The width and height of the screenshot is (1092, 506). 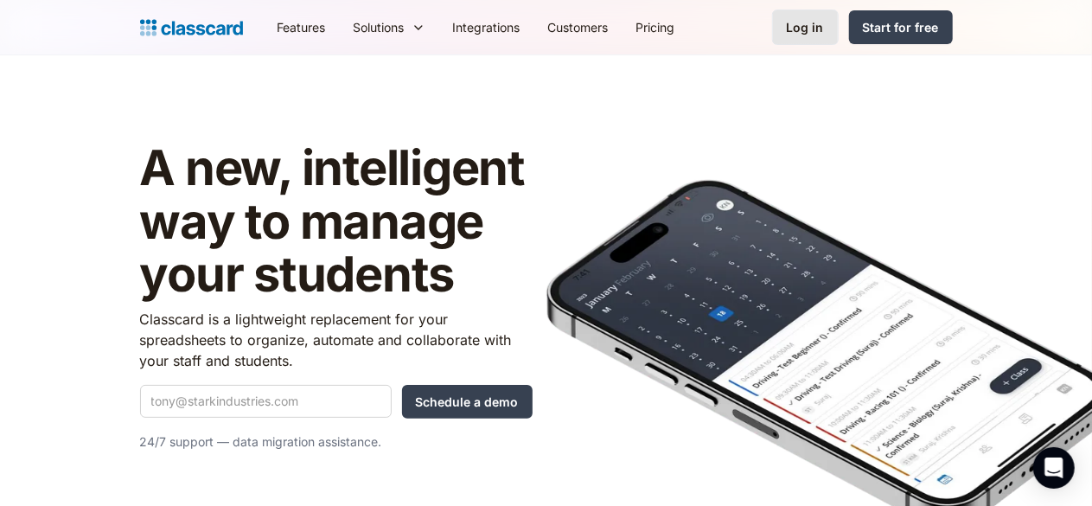 What do you see at coordinates (1054, 468) in the screenshot?
I see `div: Open Intercom Messenger` at bounding box center [1054, 468].